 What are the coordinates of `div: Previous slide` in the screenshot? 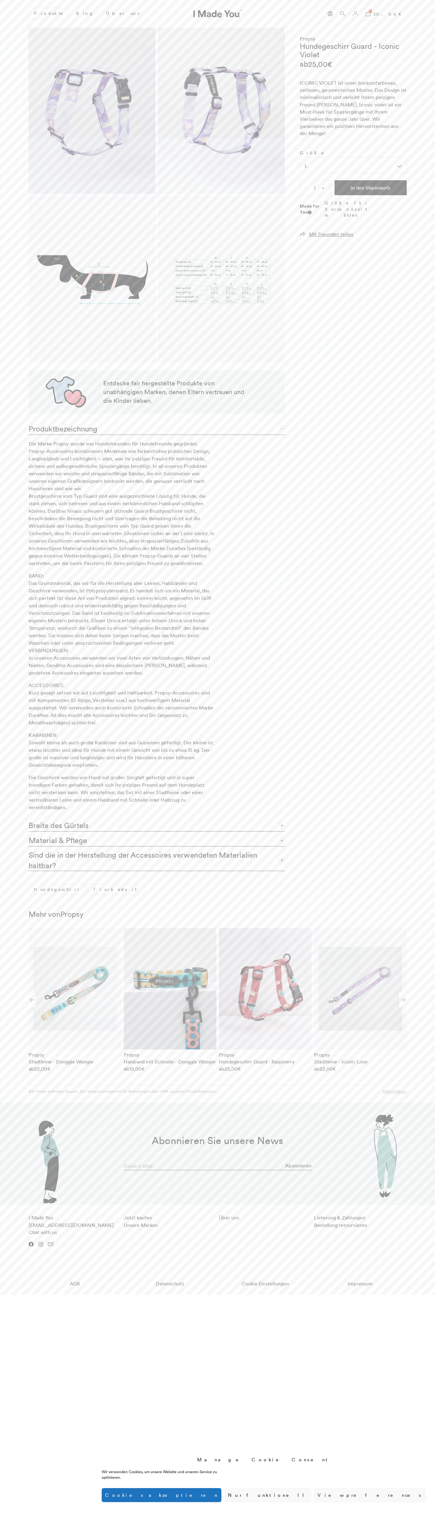 It's located at (32, 1000).